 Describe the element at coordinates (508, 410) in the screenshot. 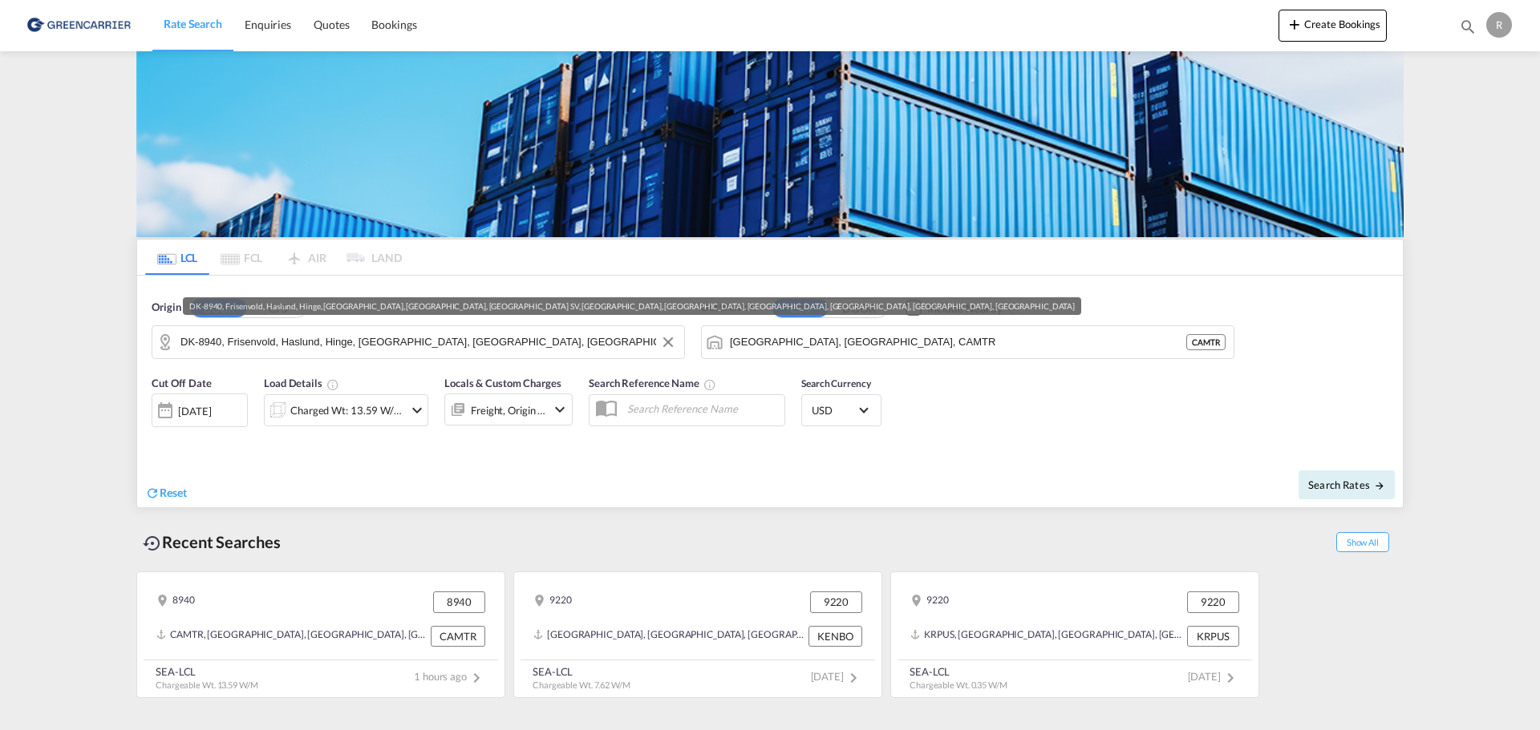

I see `div: Freight Origin Destinationicon-chevron-down` at that location.